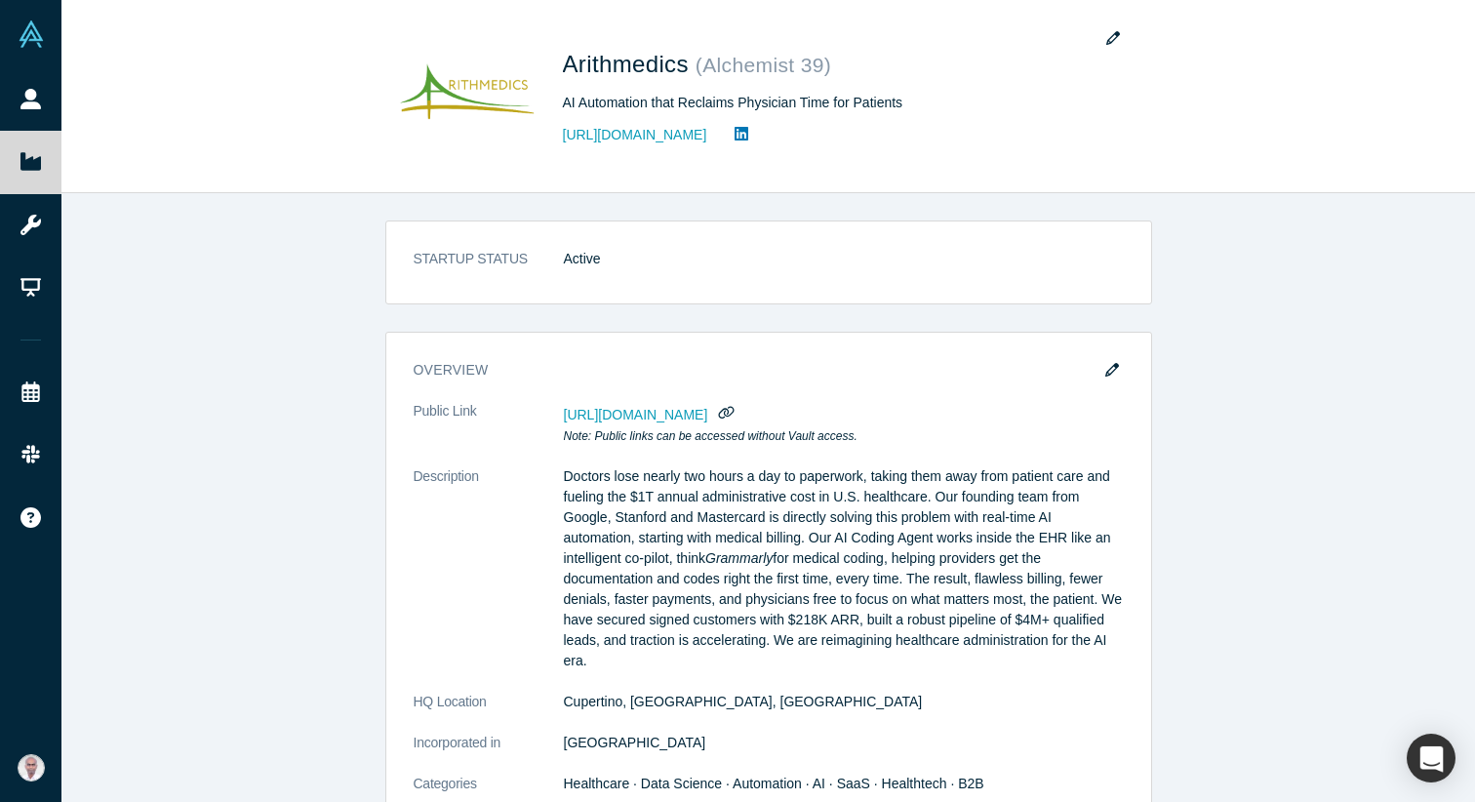 This screenshot has width=1475, height=802. I want to click on img: Arithmedics's Logo, so click(467, 97).